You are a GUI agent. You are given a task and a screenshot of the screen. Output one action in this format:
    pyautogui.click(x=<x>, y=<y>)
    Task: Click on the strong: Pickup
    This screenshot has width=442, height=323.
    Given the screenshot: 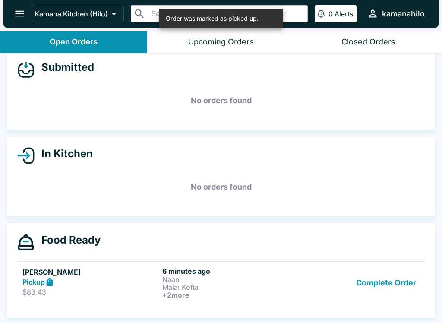 What is the action you would take?
    pyautogui.click(x=34, y=282)
    